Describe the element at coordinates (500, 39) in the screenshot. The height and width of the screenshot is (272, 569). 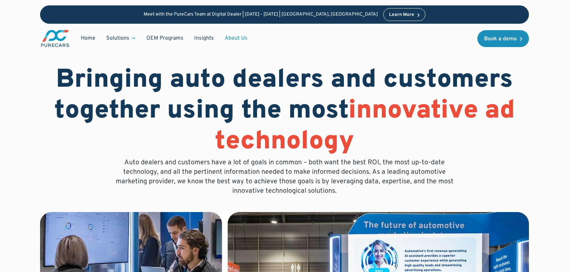
I see `div: Book a demo` at that location.